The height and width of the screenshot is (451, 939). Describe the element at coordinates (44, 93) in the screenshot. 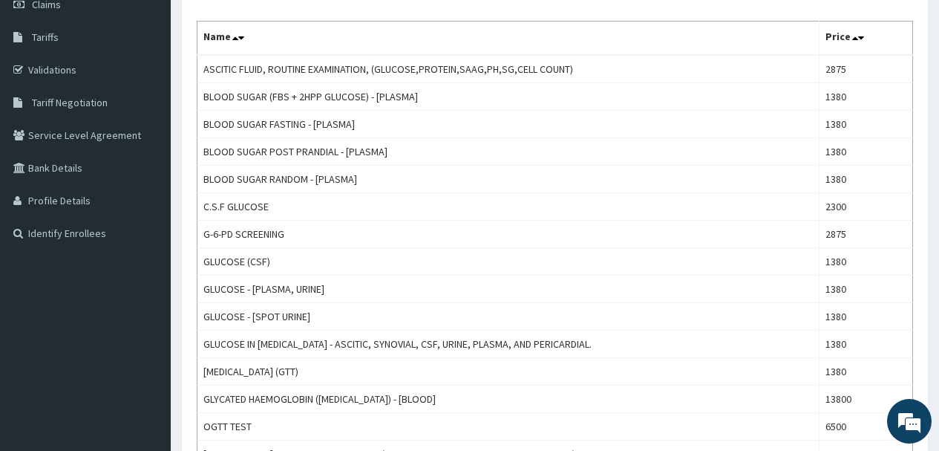

I see `img: d_794563401_company_1708531726252_794563401` at that location.